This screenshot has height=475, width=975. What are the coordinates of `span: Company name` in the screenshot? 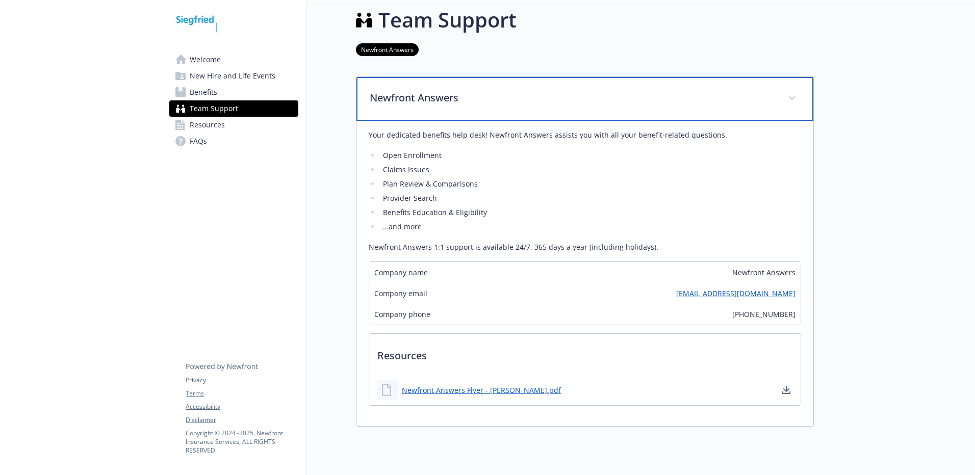 It's located at (401, 272).